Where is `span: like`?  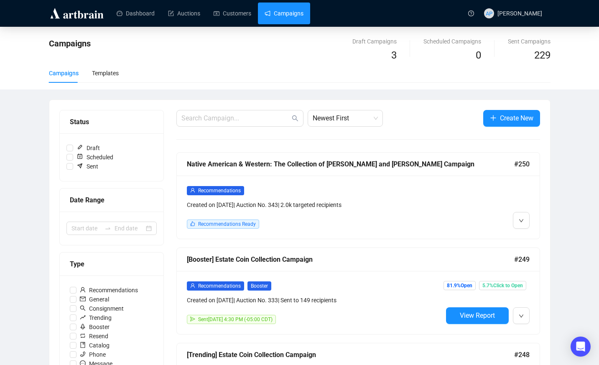
span: like is located at coordinates (193, 224).